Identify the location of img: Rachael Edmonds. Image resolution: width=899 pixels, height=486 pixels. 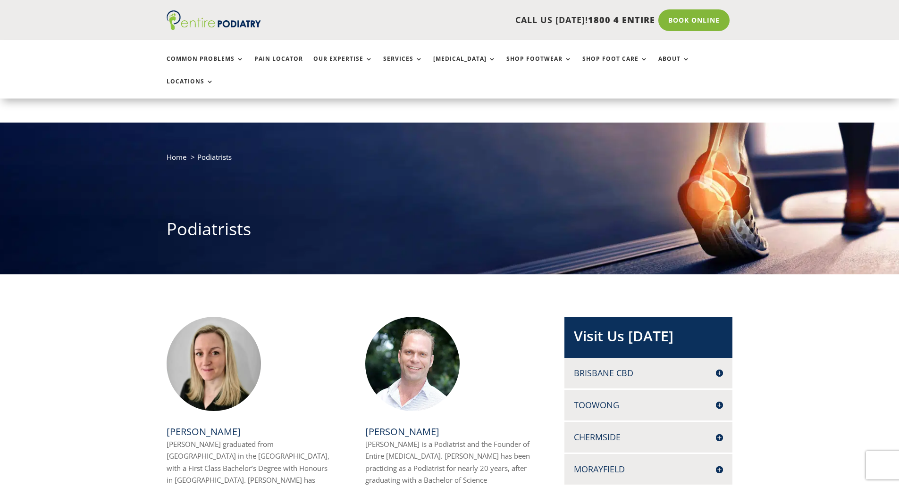
(214, 364).